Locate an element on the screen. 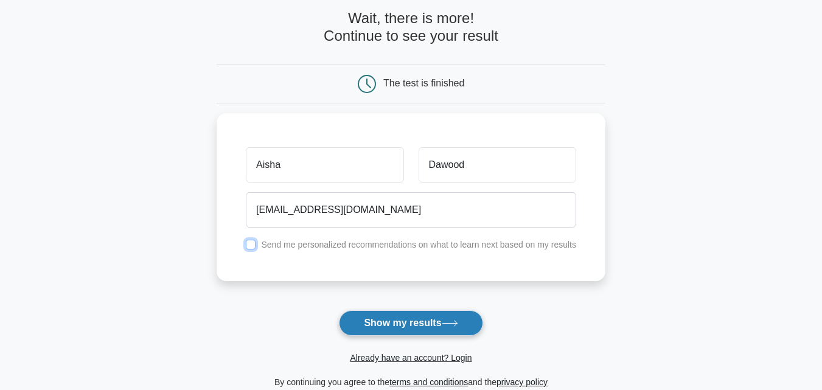 The height and width of the screenshot is (390, 822). label: Send me personalized recommendations on what to learn next based on my results is located at coordinates (419, 245).